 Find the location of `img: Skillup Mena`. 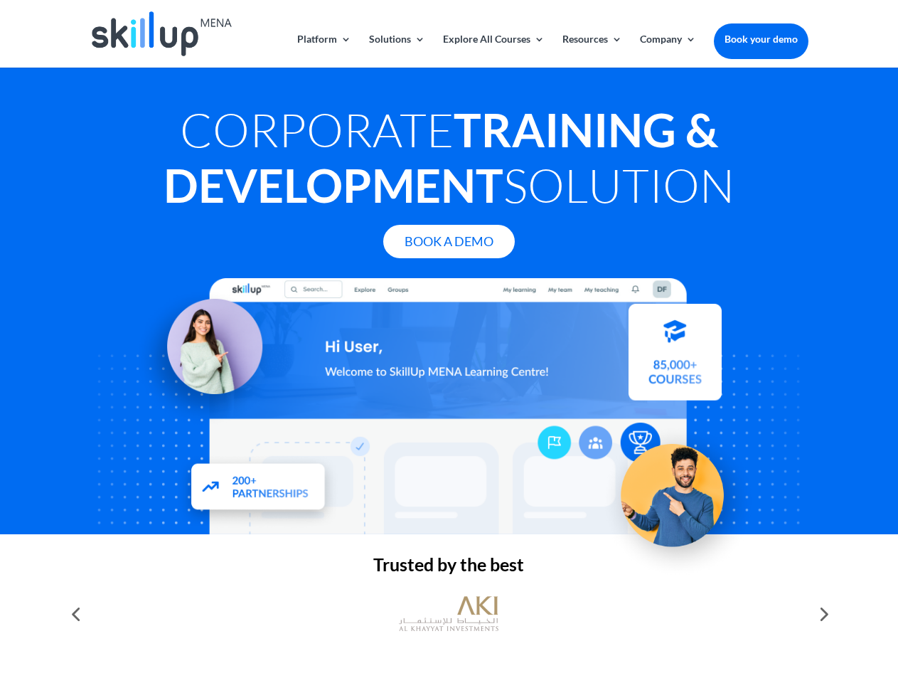

img: Skillup Mena is located at coordinates (161, 33).